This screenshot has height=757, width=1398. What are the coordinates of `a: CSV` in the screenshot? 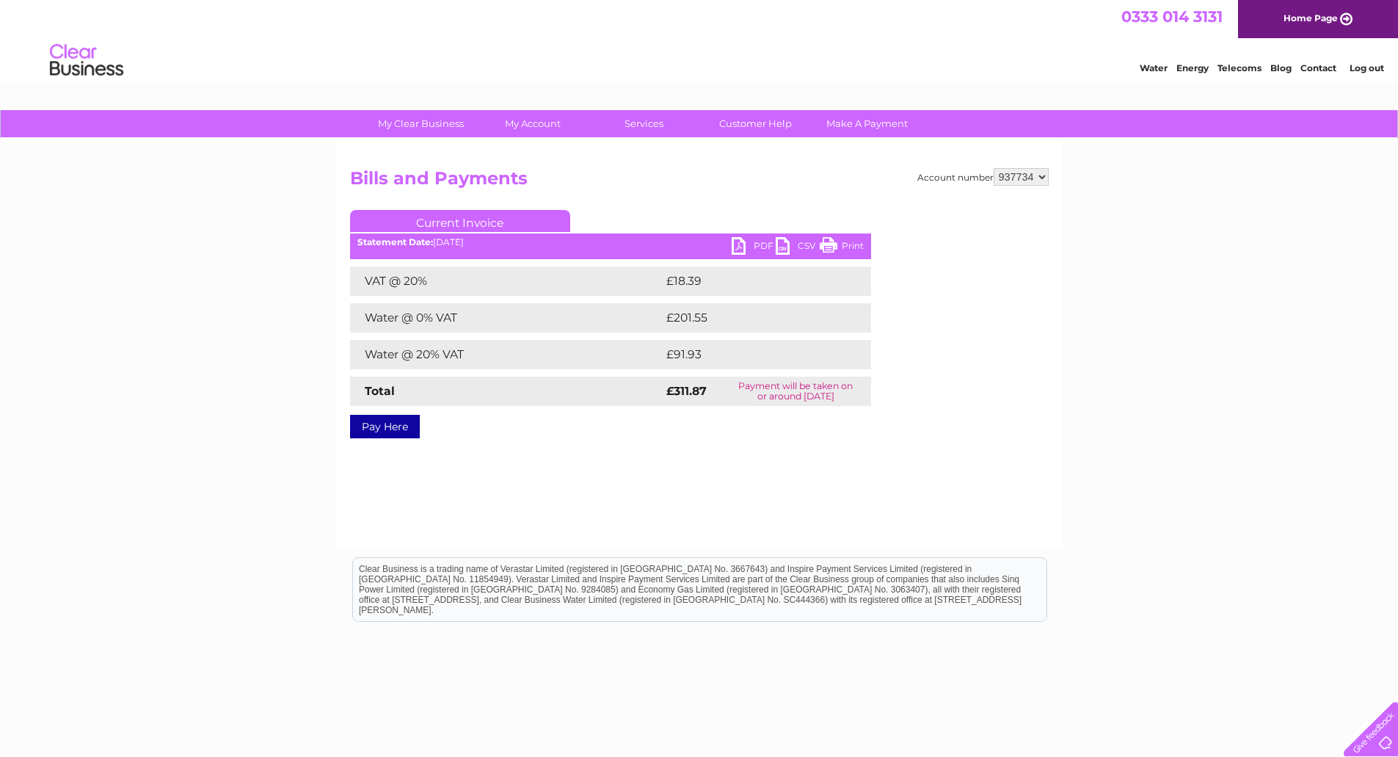 It's located at (798, 247).